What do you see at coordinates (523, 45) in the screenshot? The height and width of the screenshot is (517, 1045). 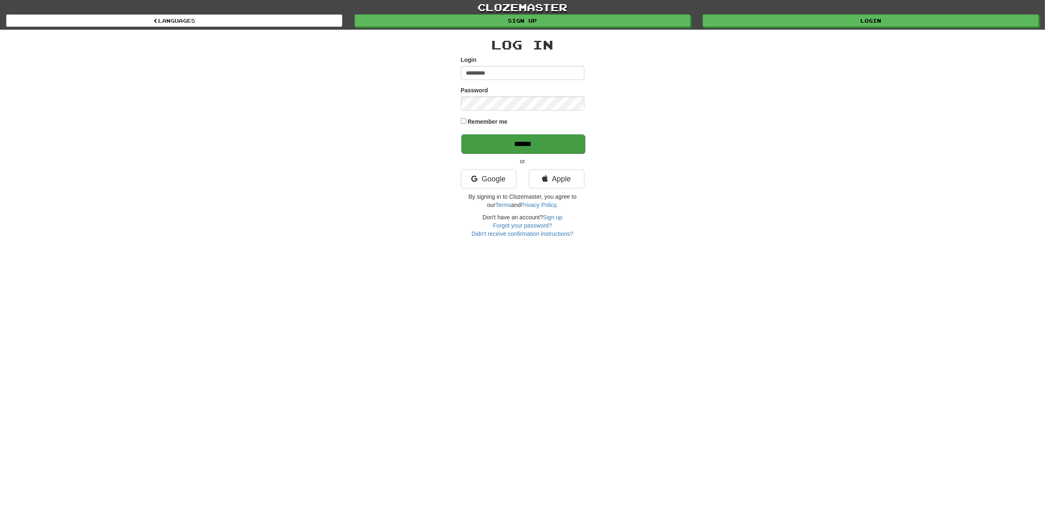 I see `h2: Log In` at bounding box center [523, 45].